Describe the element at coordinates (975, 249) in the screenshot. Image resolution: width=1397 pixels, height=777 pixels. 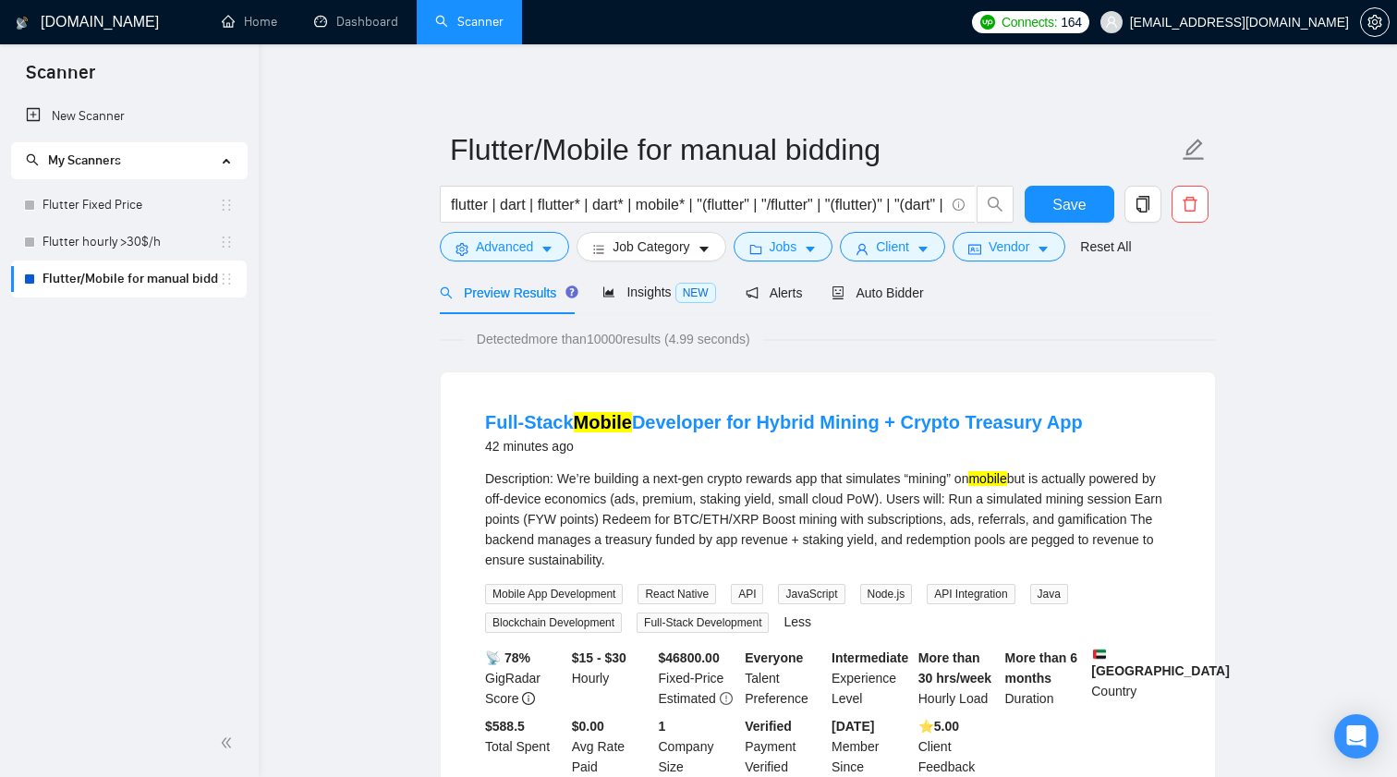
I see `span: idcard` at that location.